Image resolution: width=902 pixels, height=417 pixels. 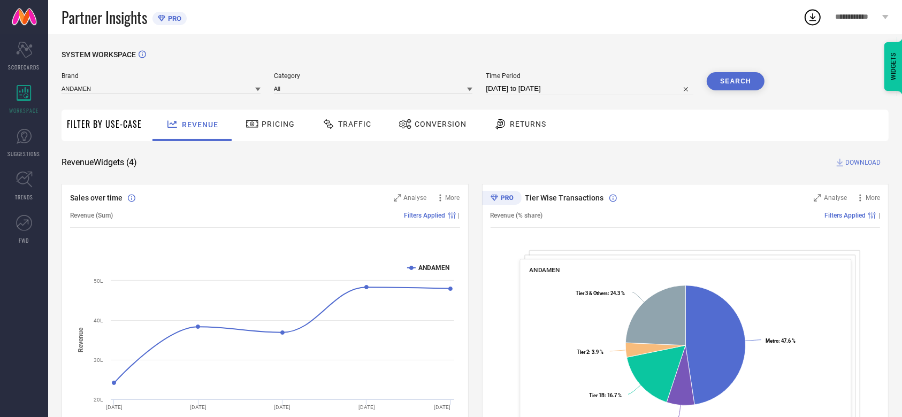 I want to click on span: ANDAMEN, so click(x=544, y=270).